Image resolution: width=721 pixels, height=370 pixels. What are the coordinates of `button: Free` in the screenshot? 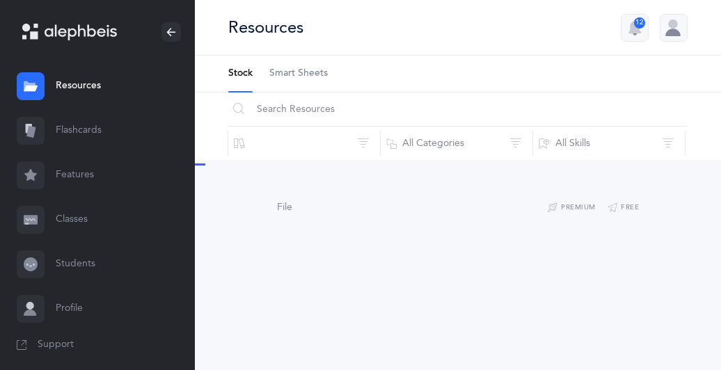 It's located at (623, 208).